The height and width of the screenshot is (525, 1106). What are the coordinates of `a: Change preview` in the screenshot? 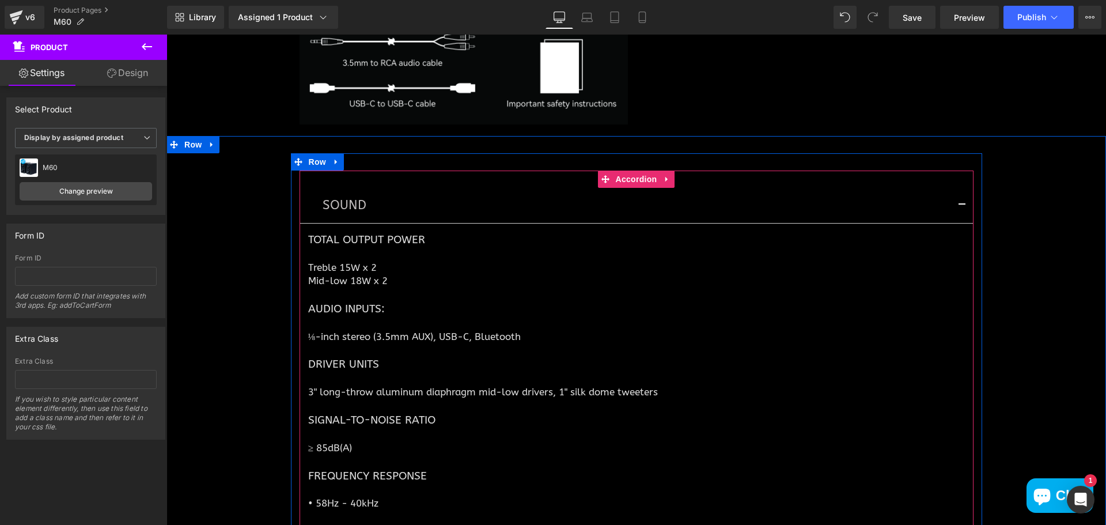 It's located at (86, 191).